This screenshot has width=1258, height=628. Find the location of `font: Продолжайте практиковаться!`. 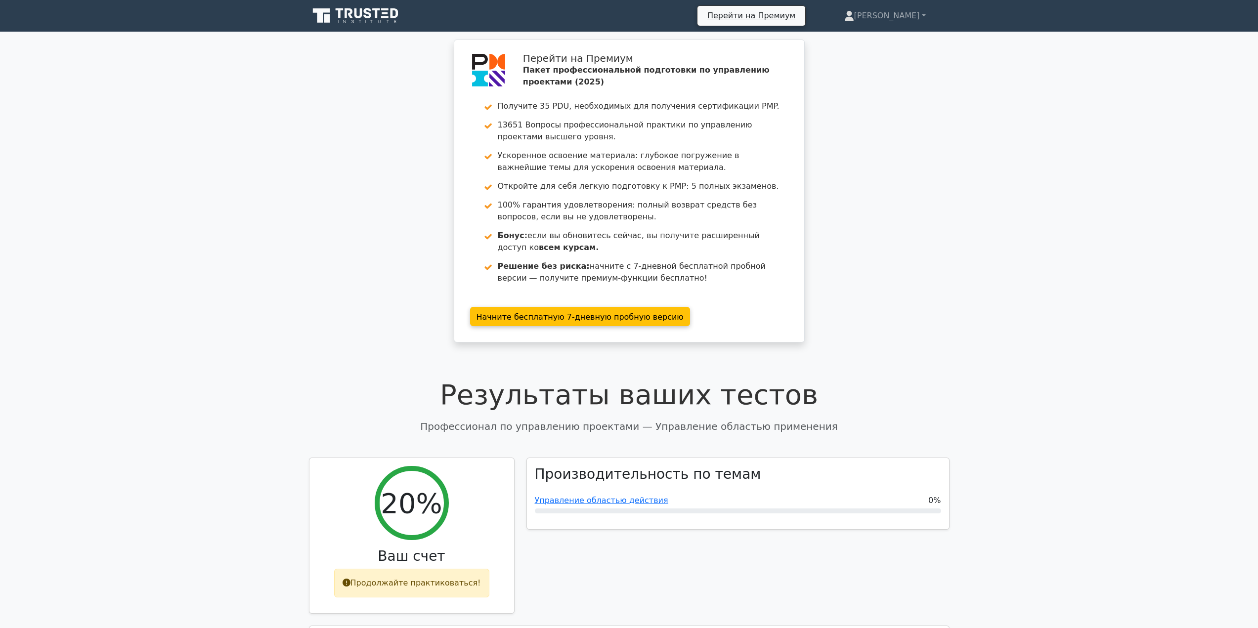

font: Продолжайте практиковаться! is located at coordinates (416, 583).